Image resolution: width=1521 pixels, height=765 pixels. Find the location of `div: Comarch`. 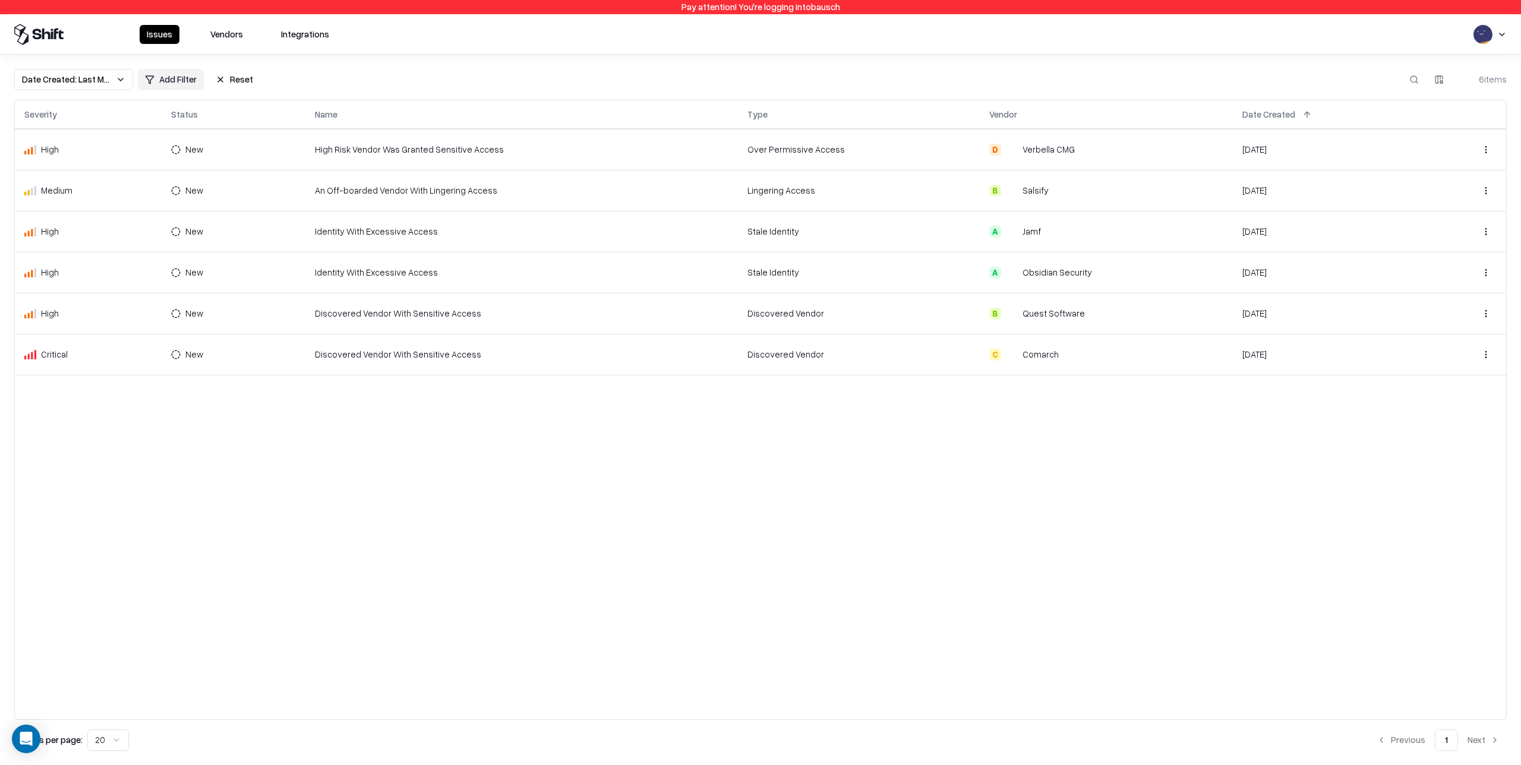

div: Comarch is located at coordinates (1040, 354).